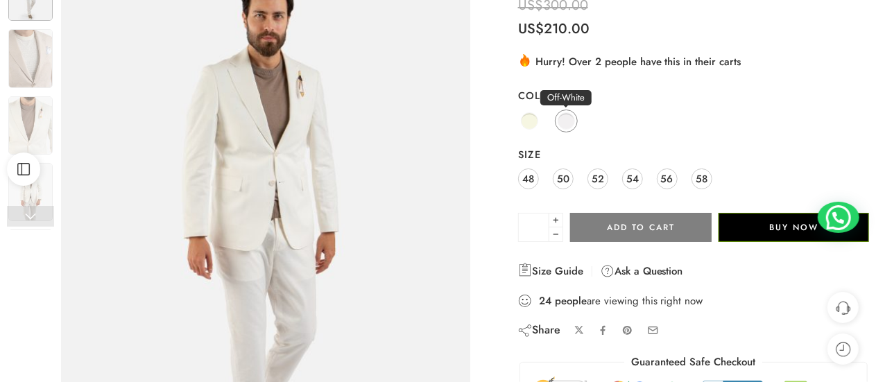  What do you see at coordinates (579, 330) in the screenshot?
I see `a: Share on X` at bounding box center [579, 330].